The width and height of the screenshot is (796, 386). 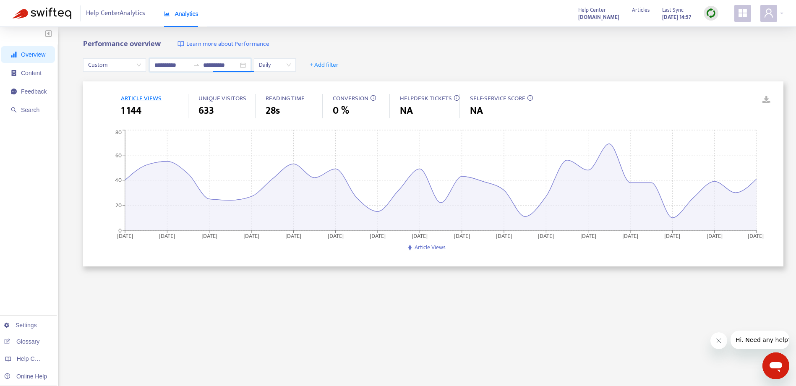 What do you see at coordinates (673, 10) in the screenshot?
I see `span: Last Sync` at bounding box center [673, 10].